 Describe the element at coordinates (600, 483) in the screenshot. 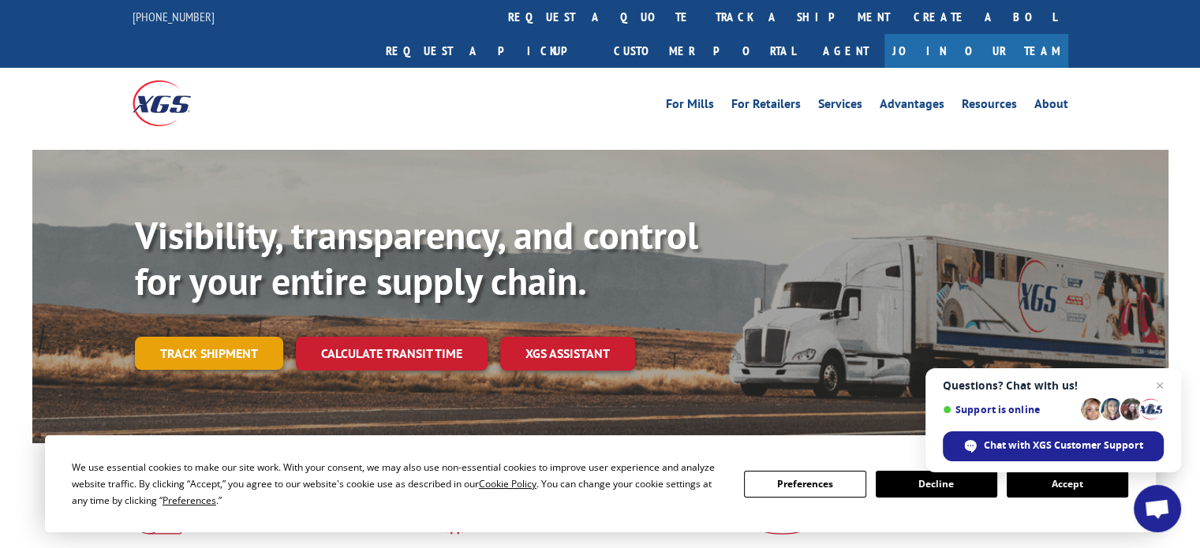

I see `div: Cookie Consent Prompt` at that location.